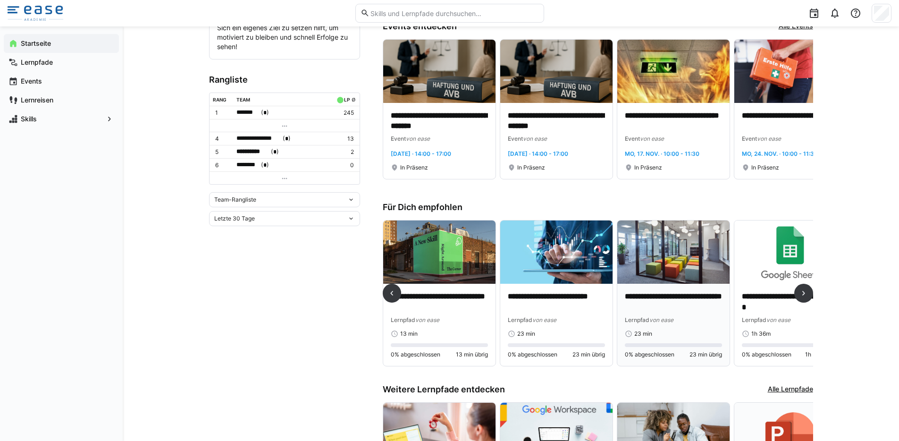  Describe the element at coordinates (791, 389) in the screenshot. I see `a: Alle Lernpfade` at that location.